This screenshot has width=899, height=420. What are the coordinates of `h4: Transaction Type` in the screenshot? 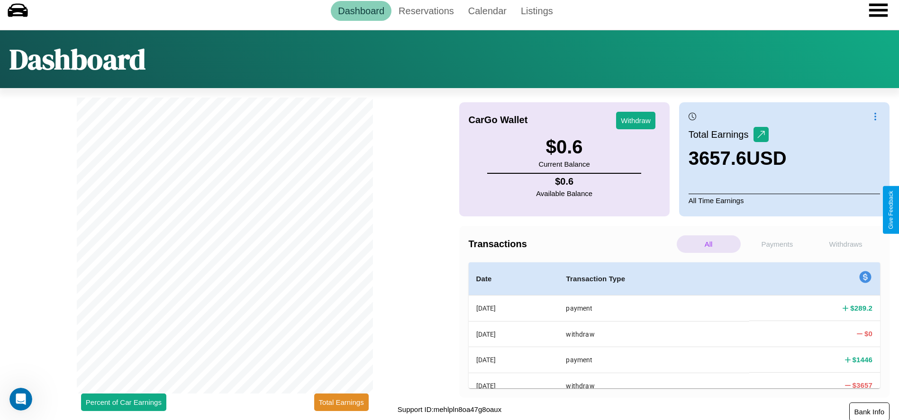 It's located at (653, 279).